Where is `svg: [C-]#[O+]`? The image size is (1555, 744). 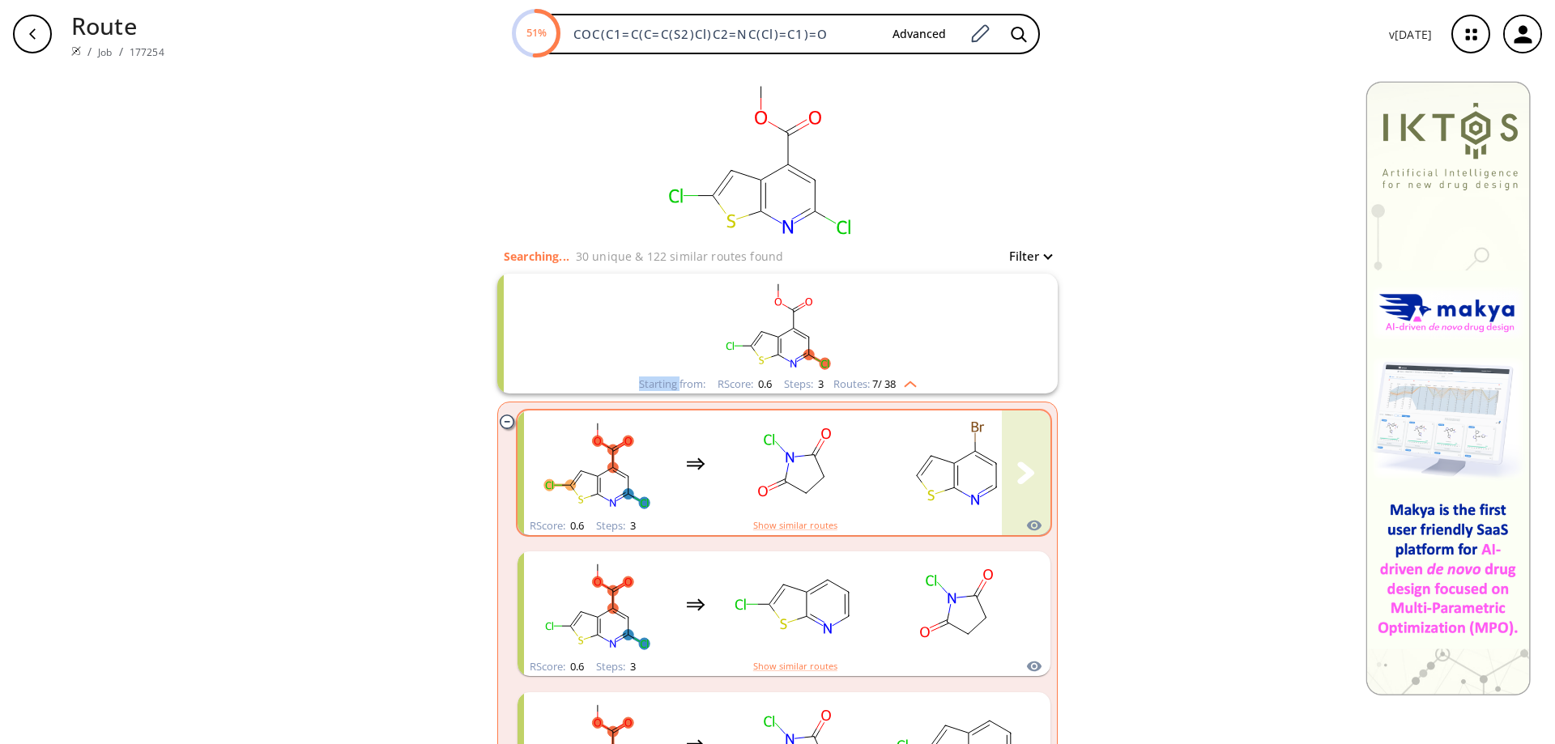
svg: [C-]#[O+] is located at coordinates (1118, 604).